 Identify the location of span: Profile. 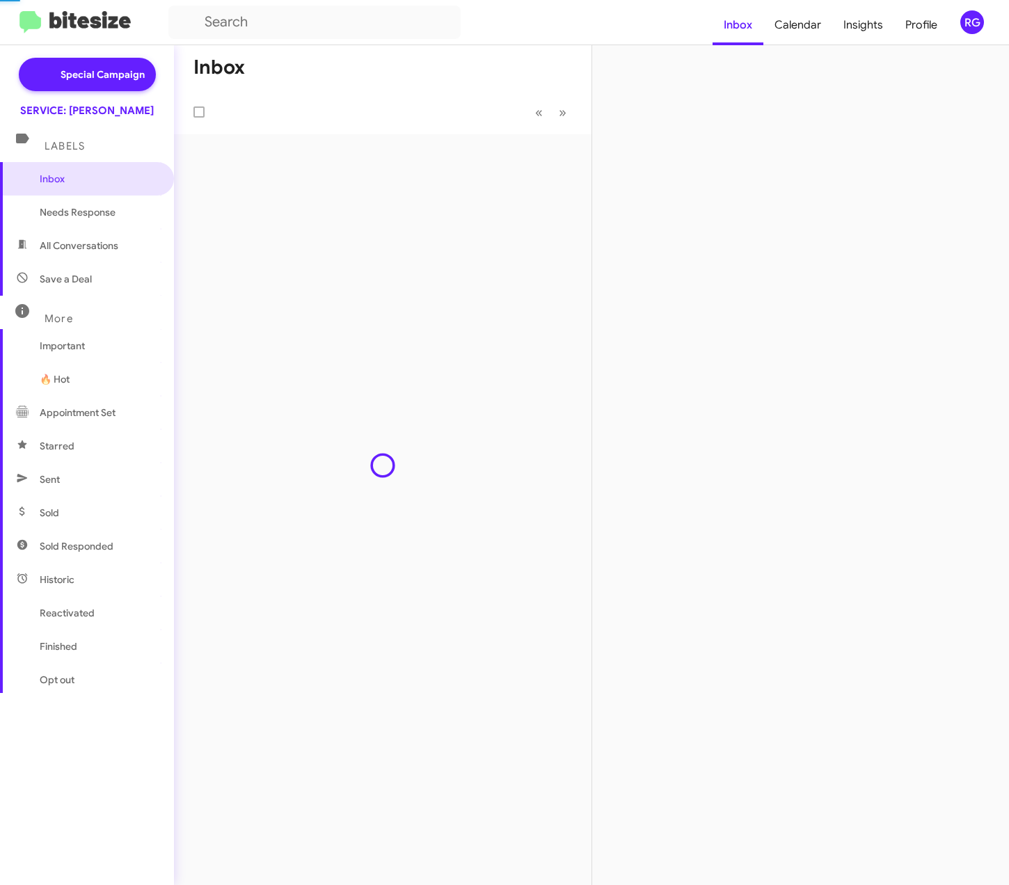
(921, 25).